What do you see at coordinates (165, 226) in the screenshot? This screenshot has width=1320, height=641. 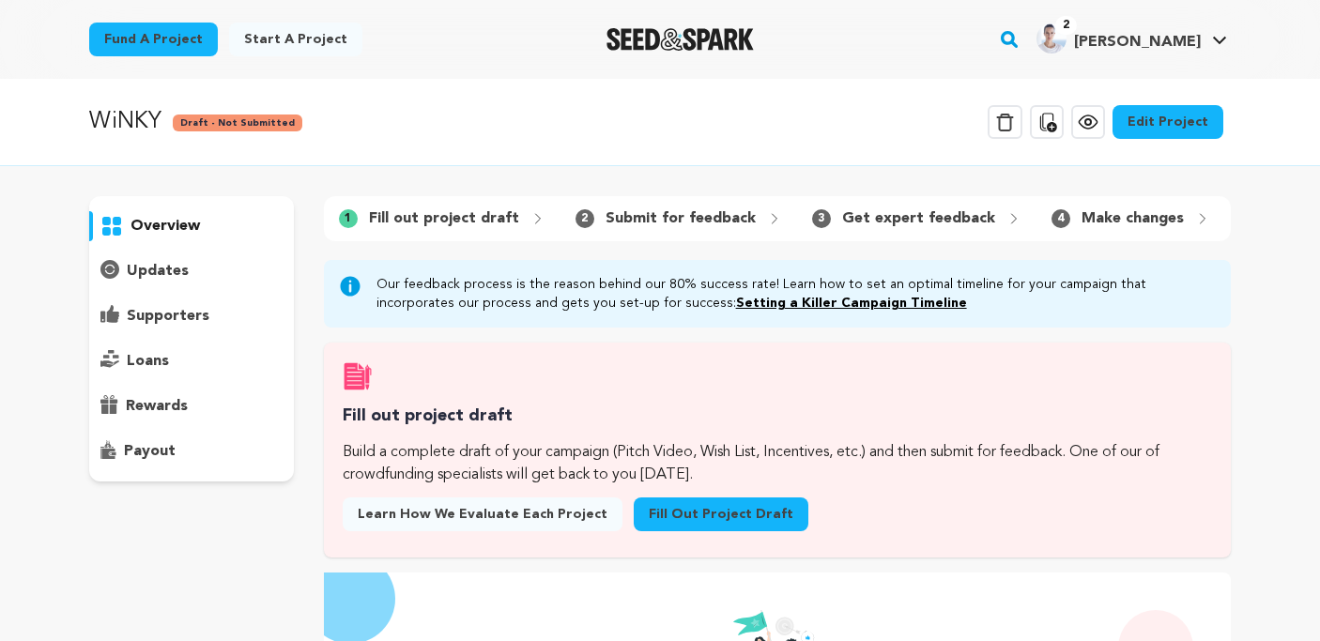 I see `p: overview` at bounding box center [165, 226].